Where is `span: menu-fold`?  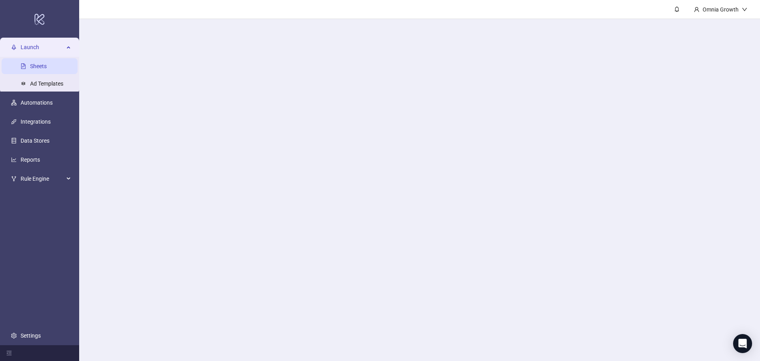 span: menu-fold is located at coordinates (9, 353).